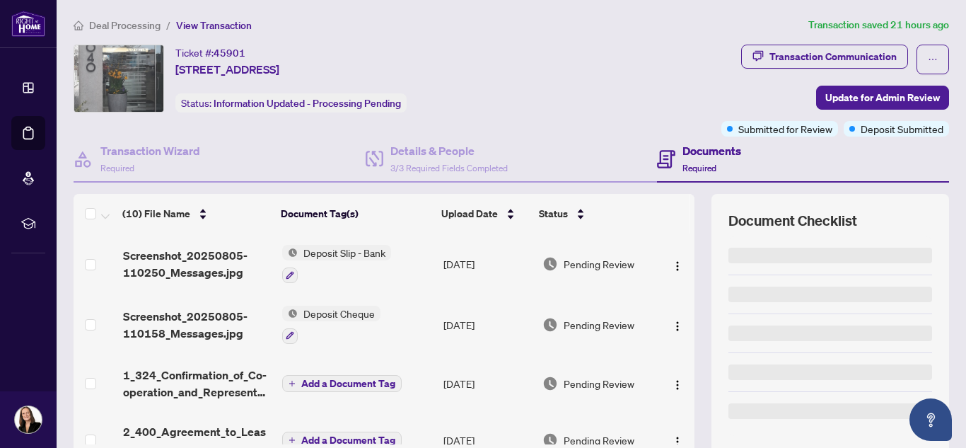 This screenshot has width=966, height=448. I want to click on button: Transaction Communication, so click(825, 57).